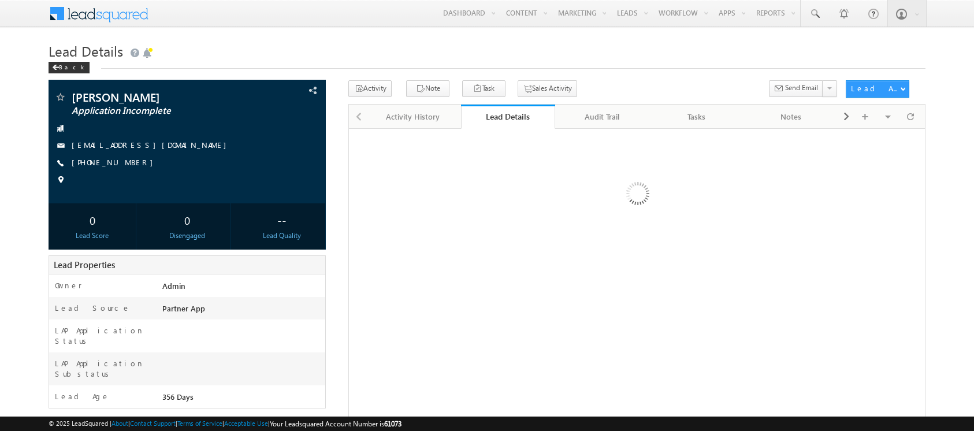 The image size is (974, 431). What do you see at coordinates (200, 423) in the screenshot?
I see `a: Terms of Service` at bounding box center [200, 423].